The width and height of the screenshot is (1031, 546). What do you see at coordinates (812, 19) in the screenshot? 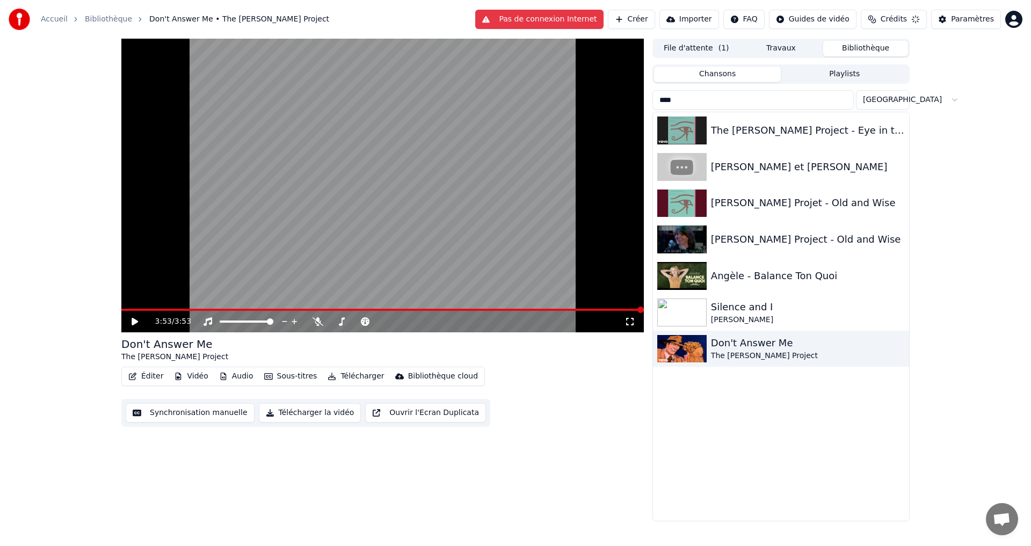
I see `button: Guides de vidéo` at bounding box center [812, 19].